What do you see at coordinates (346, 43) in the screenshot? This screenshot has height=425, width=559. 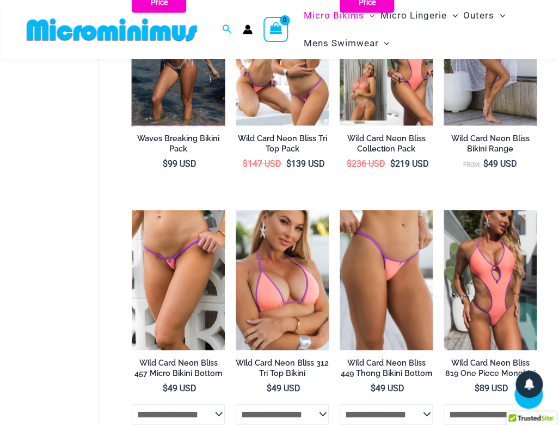 I see `a: Mens SwimwearMenu ToggleMenu Toggle` at bounding box center [346, 43].